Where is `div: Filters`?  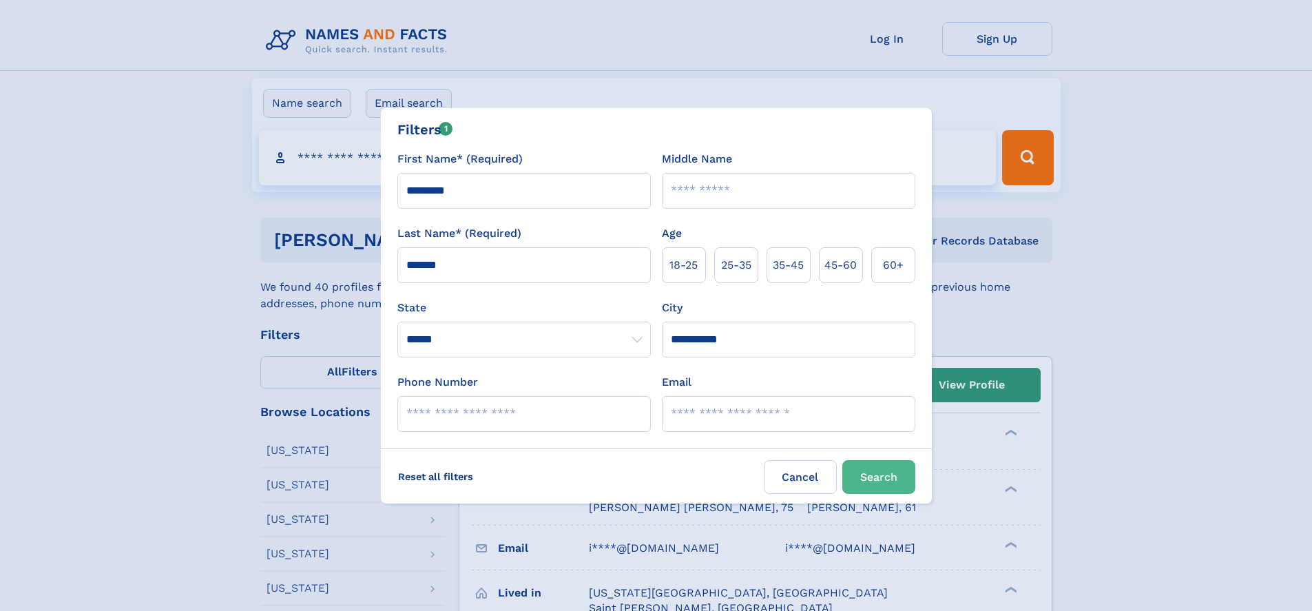
div: Filters is located at coordinates (425, 129).